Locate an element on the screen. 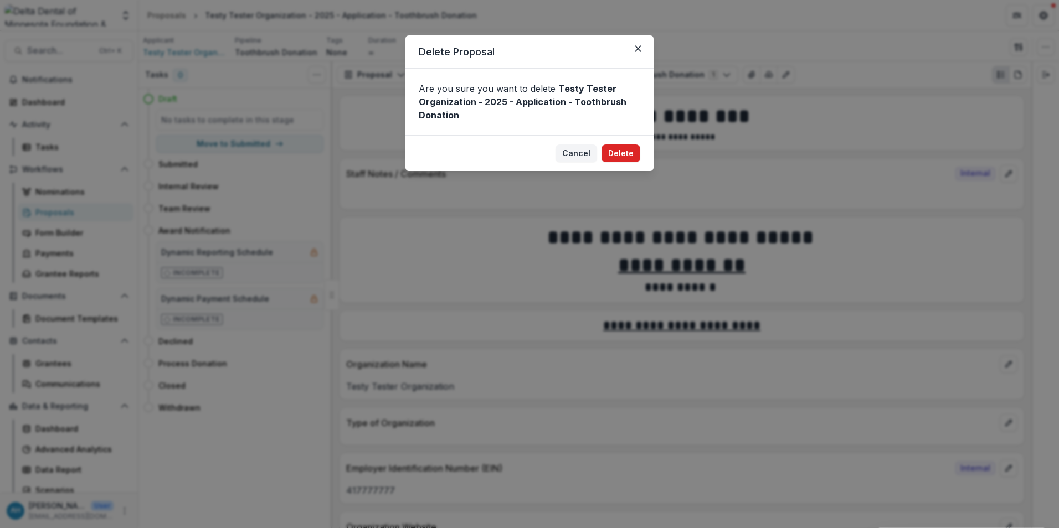 This screenshot has width=1059, height=528. div: Are you sure you want to delete is located at coordinates (529, 102).